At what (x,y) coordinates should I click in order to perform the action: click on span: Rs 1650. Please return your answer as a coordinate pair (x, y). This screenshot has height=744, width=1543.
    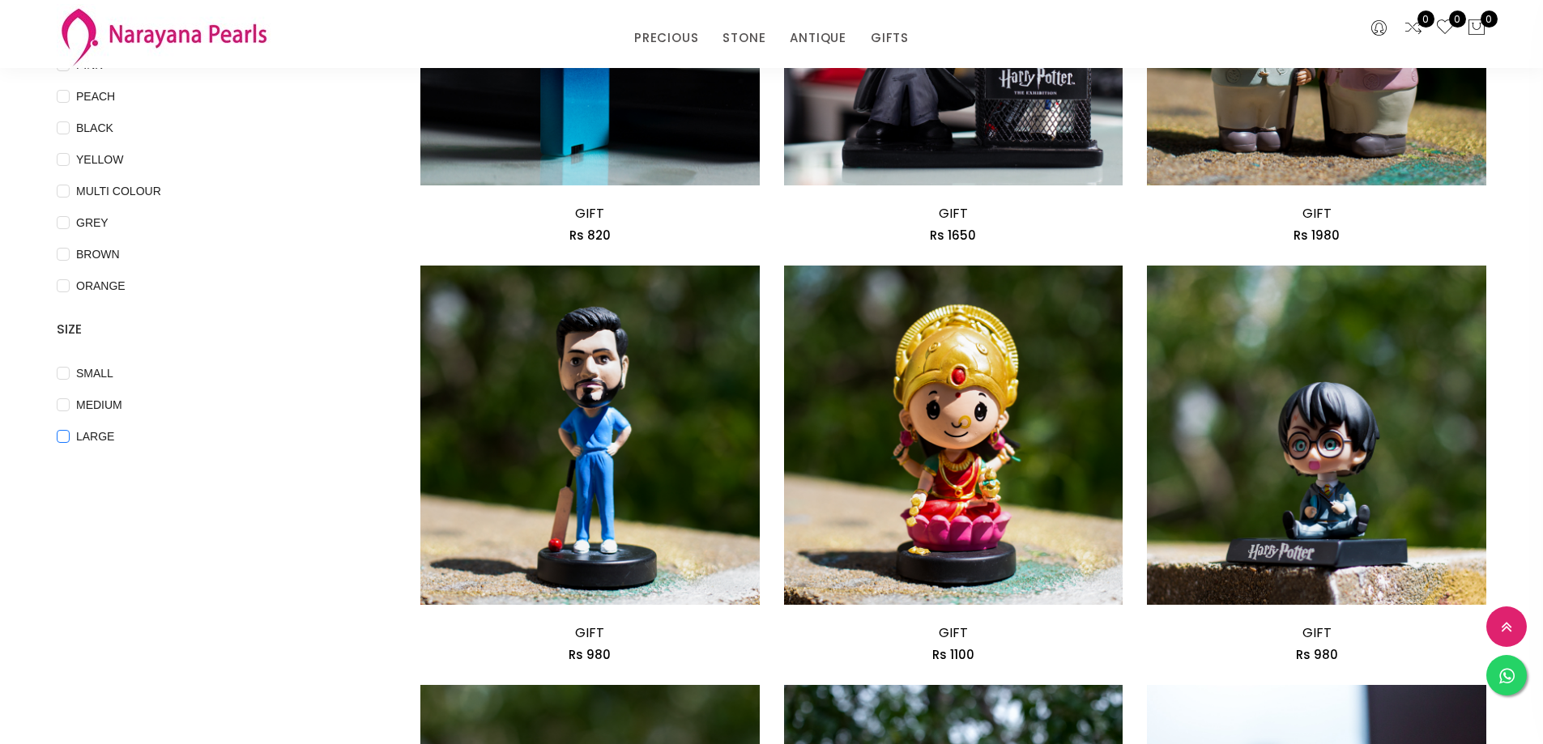
    Looking at the image, I should click on (953, 235).